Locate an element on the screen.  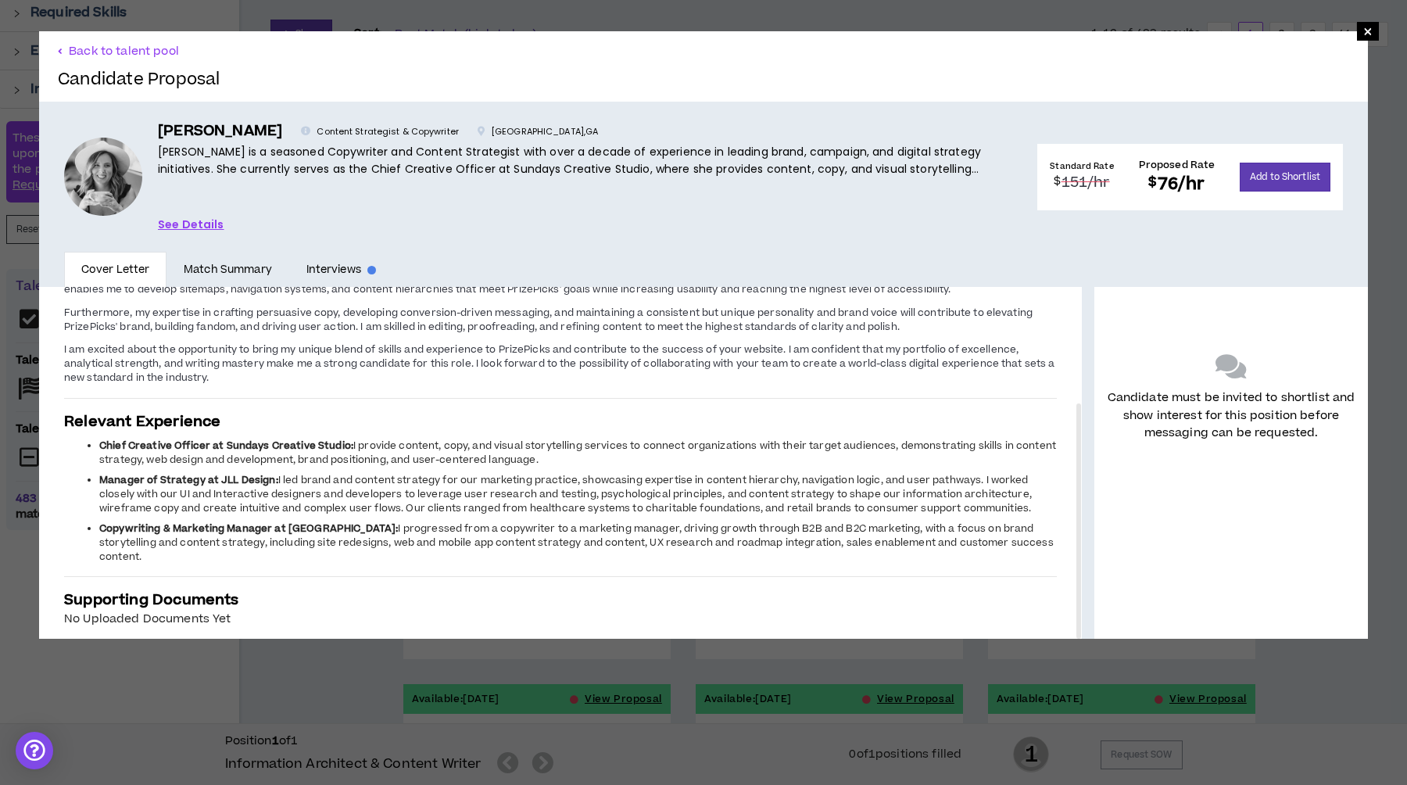
h2: Candidate Proposal is located at coordinates (139, 80).